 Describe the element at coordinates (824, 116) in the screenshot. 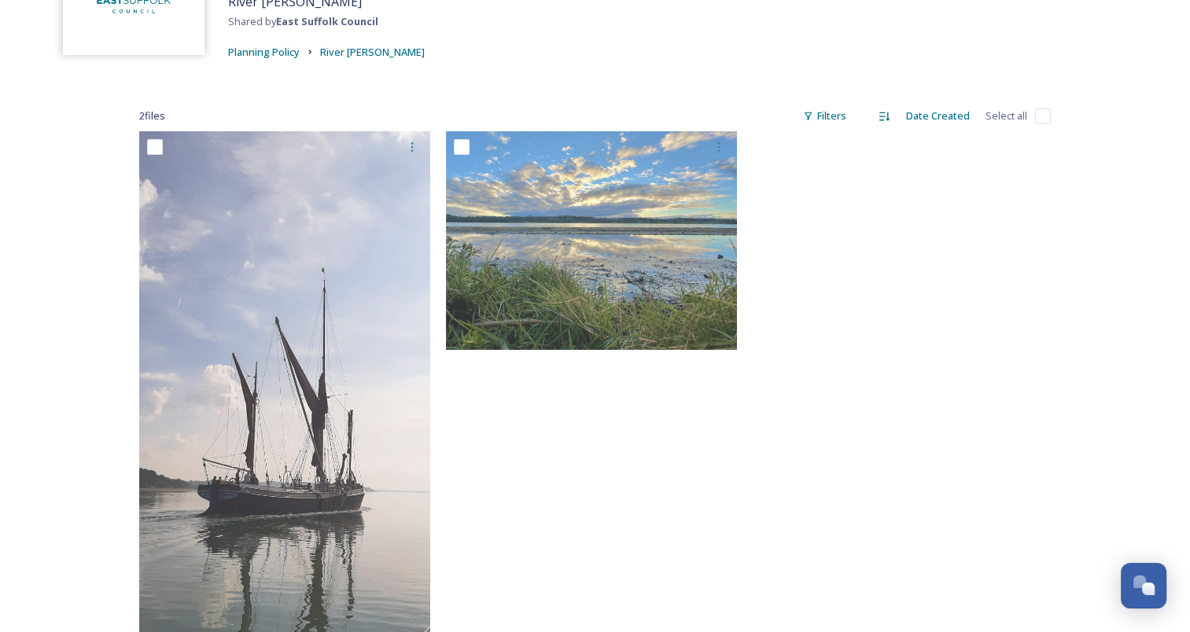

I see `div: Filters` at that location.